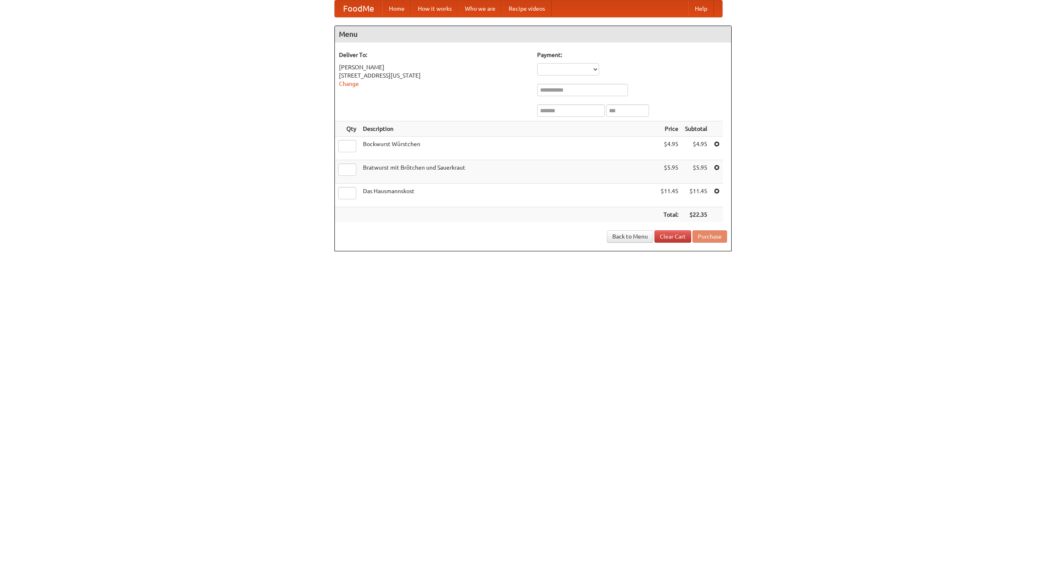  What do you see at coordinates (508, 172) in the screenshot?
I see `td: Bratwurst mit Brötchen und Sauerkraut` at bounding box center [508, 172].